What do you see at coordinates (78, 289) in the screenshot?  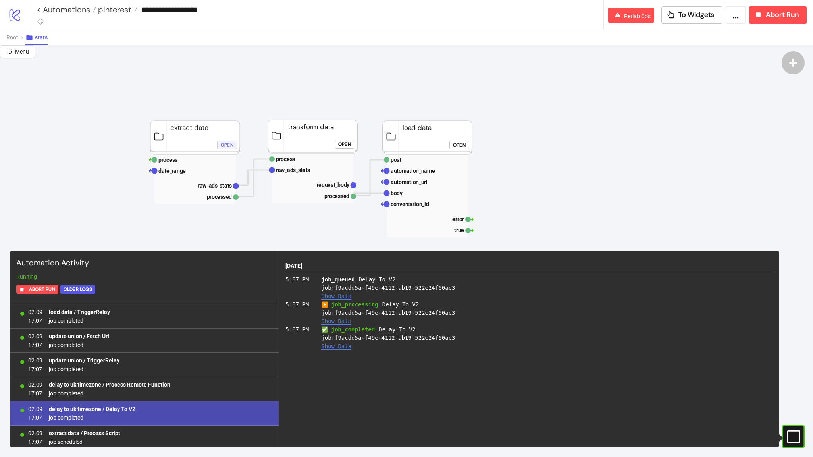 I see `div: Older Logs` at bounding box center [78, 289].